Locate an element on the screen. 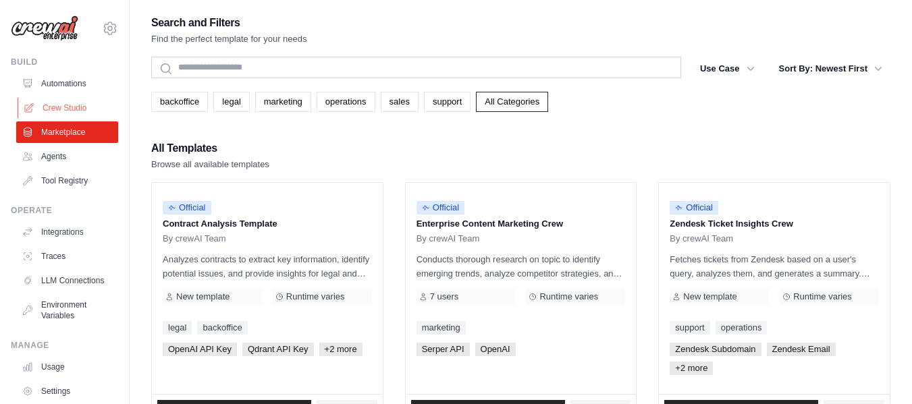  img: Logo is located at coordinates (45, 28).